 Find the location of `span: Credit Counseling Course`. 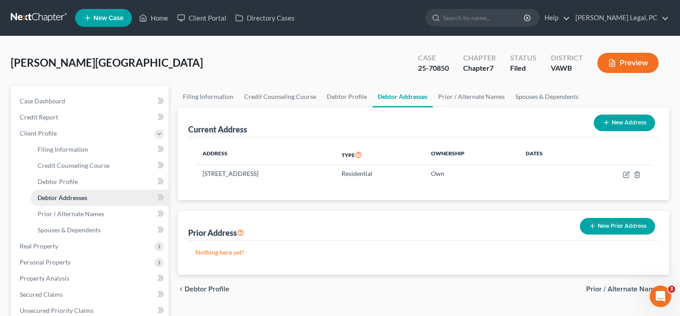

span: Credit Counseling Course is located at coordinates (73, 165).